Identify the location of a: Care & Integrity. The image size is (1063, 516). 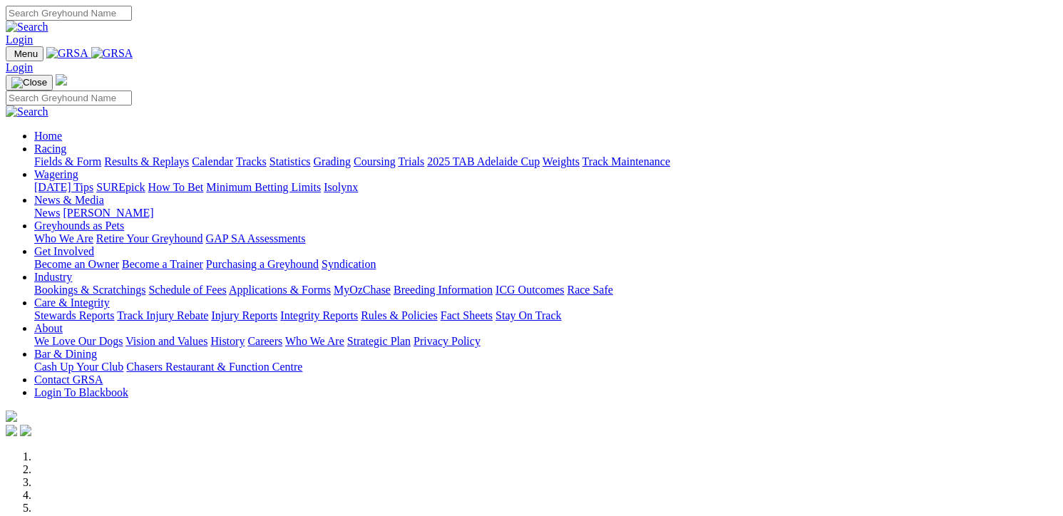
(72, 302).